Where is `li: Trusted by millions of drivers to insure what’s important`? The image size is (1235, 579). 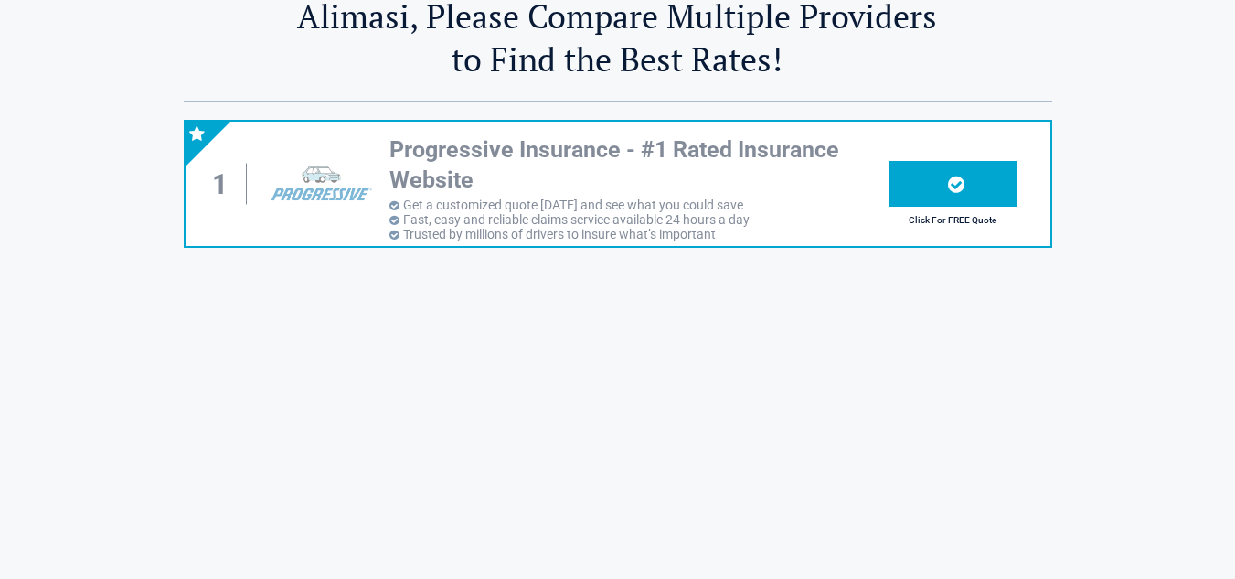
li: Trusted by millions of drivers to insure what’s important is located at coordinates (639, 234).